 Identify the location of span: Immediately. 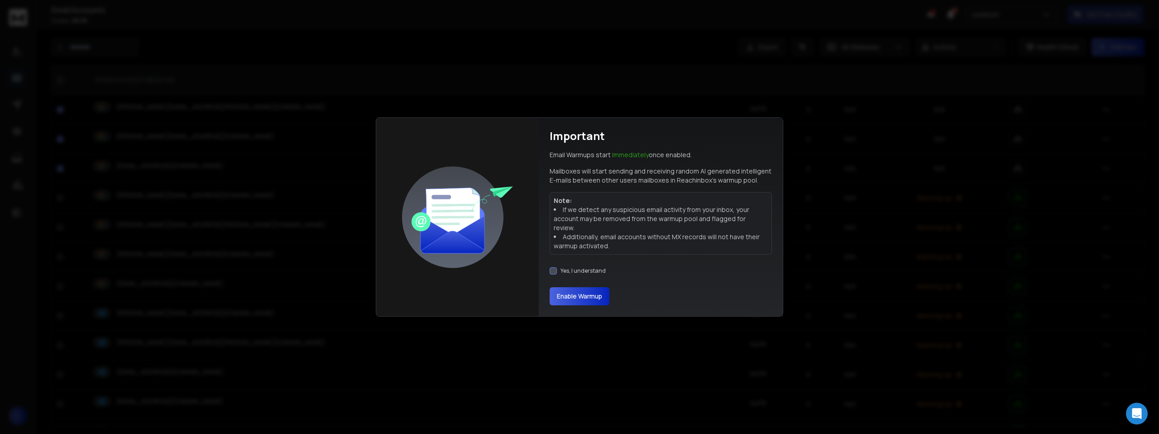
(630, 154).